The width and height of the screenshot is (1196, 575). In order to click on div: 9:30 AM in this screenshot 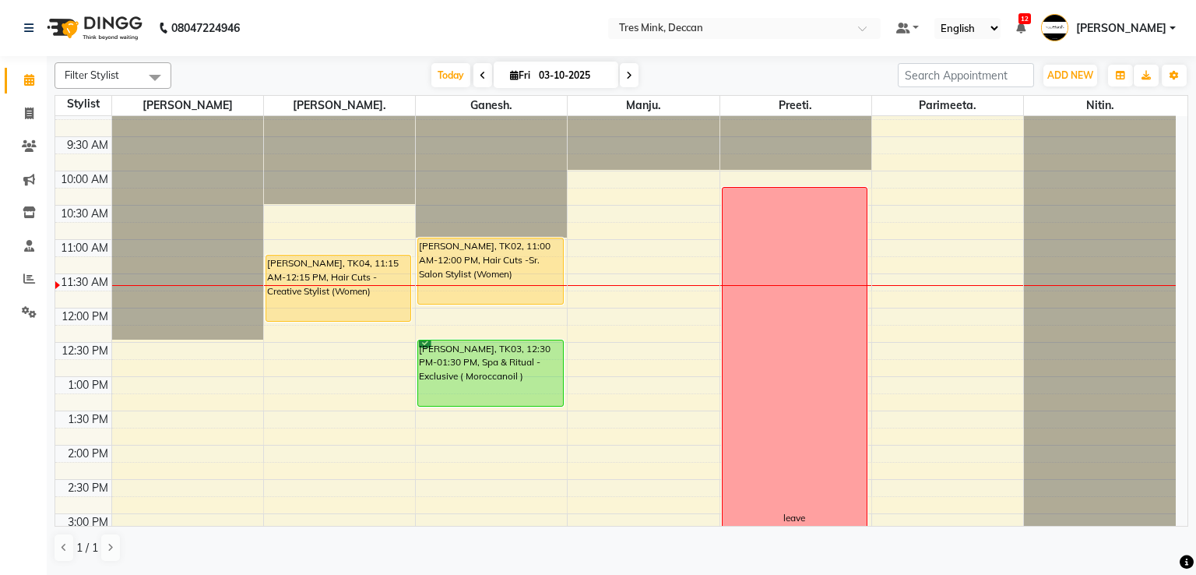, I will do `click(87, 145)`.